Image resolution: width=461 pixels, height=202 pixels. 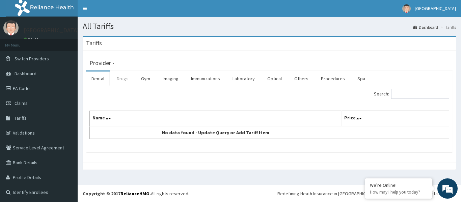 I want to click on strong: Copyright © 2017 ., so click(x=117, y=194).